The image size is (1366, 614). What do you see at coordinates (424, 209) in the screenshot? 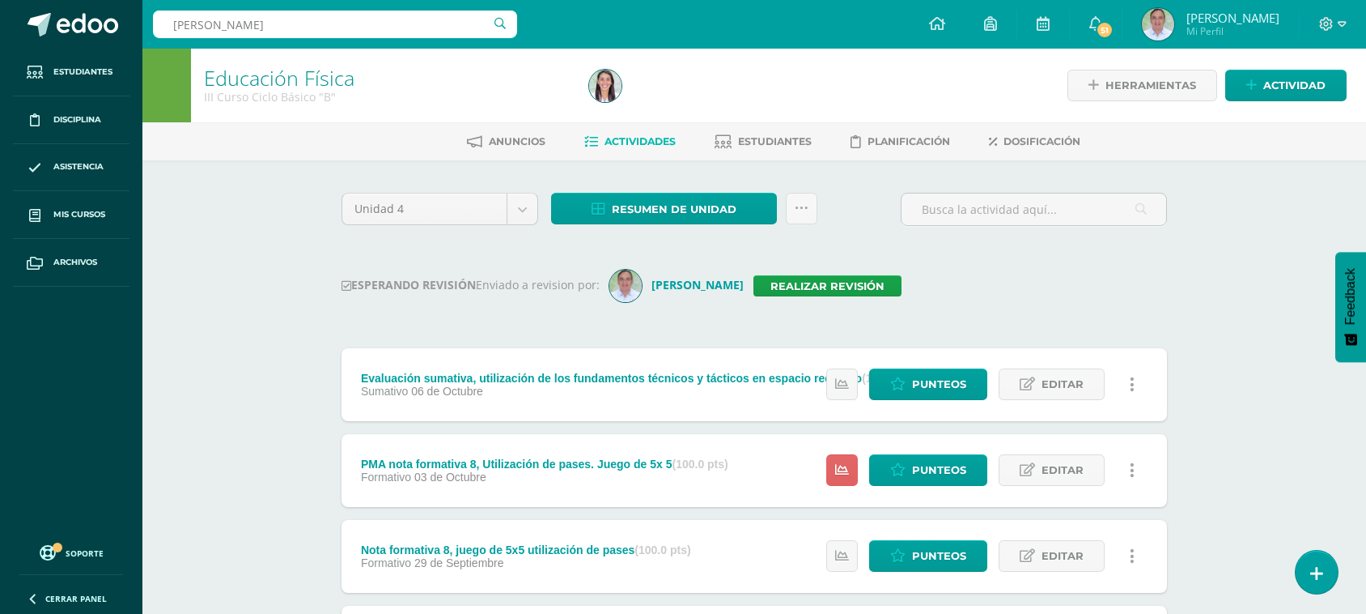
I see `span: Unidad 4` at bounding box center [424, 209].